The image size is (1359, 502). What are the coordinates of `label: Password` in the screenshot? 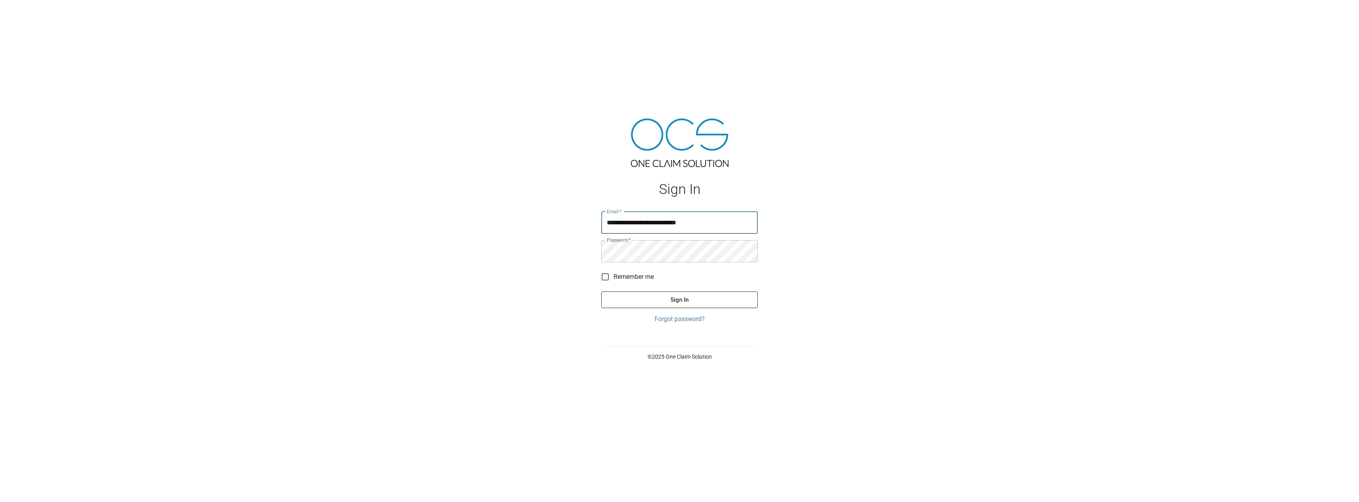 It's located at (619, 240).